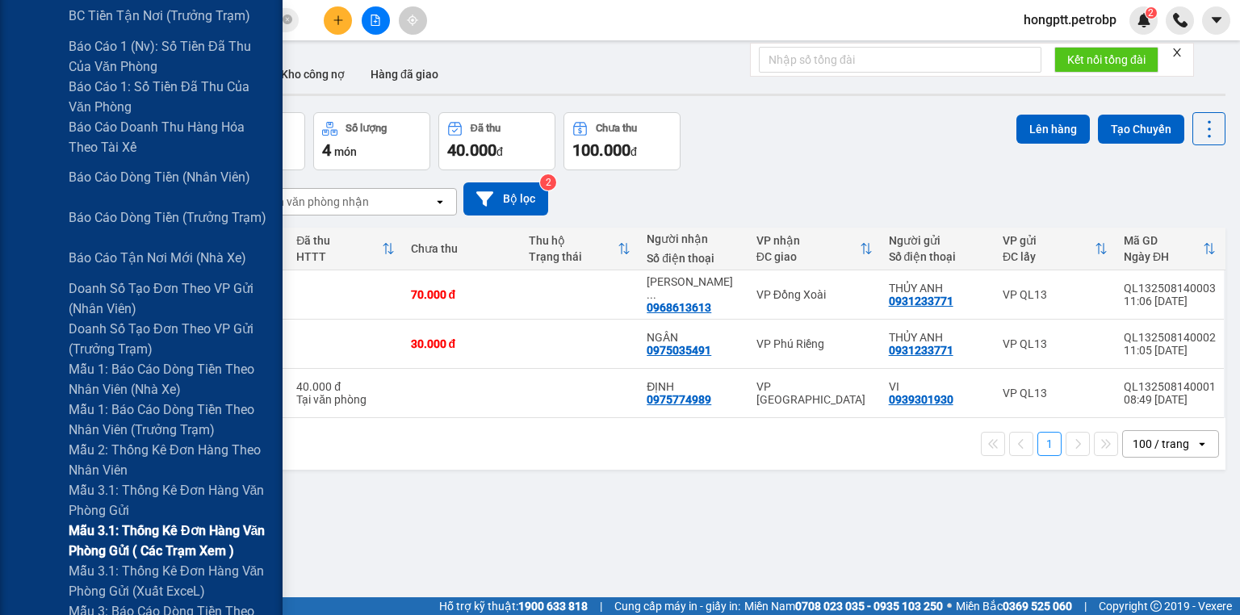 The width and height of the screenshot is (1240, 615). I want to click on div: Tại văn phòng, so click(345, 400).